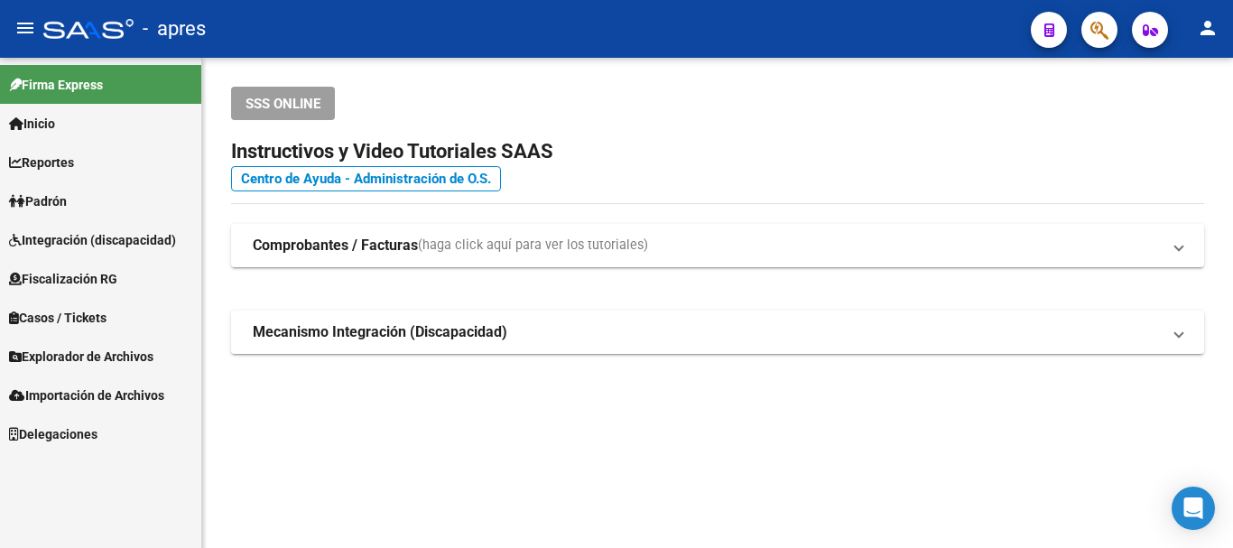 The image size is (1233, 548). I want to click on h2: Instructivos y Video Tutoriales SAAS, so click(718, 152).